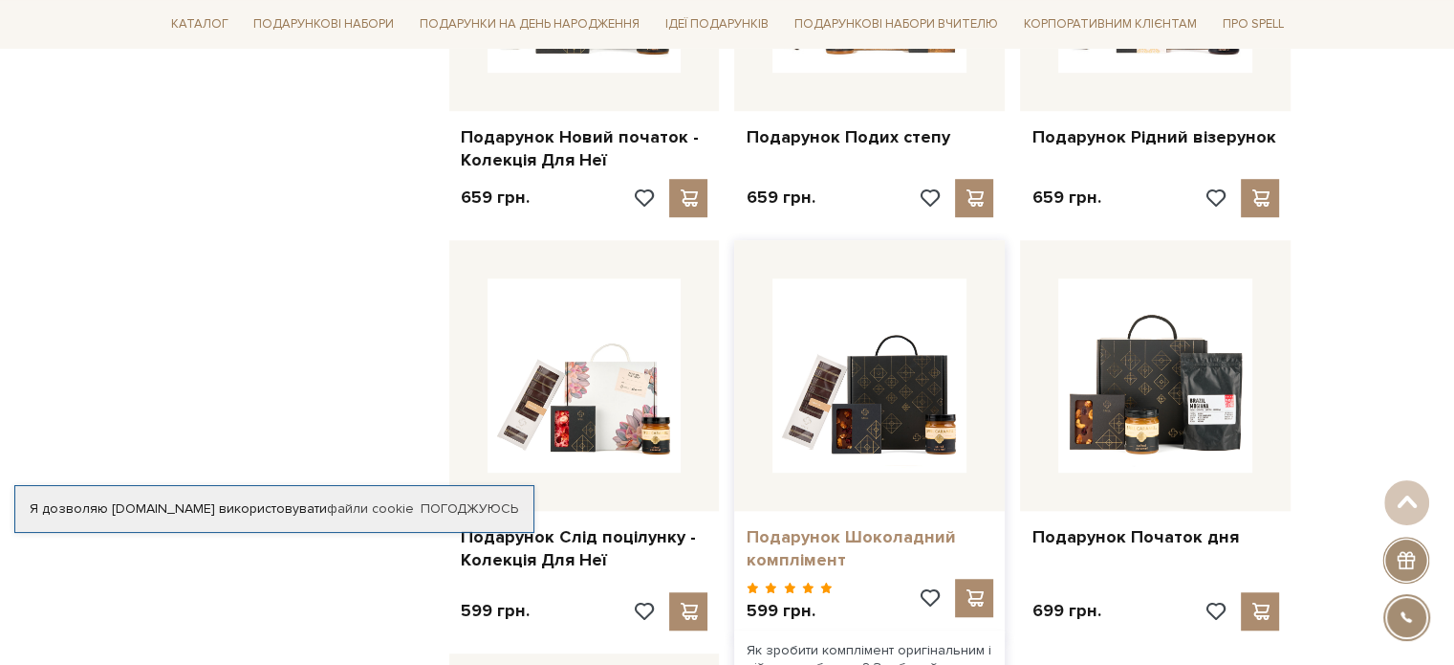 The image size is (1454, 665). Describe the element at coordinates (869, 548) in the screenshot. I see `a: Подарунок Шоколадний комплімент` at that location.